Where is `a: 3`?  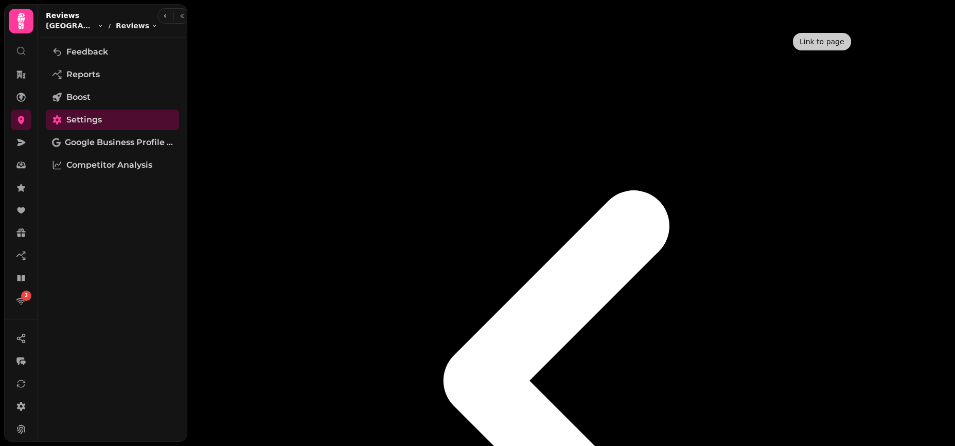 a: 3 is located at coordinates (21, 301).